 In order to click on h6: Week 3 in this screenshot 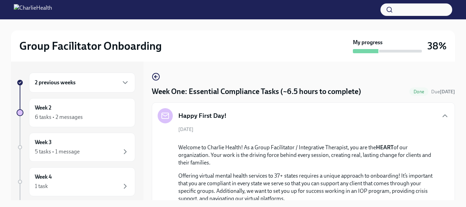, I will do `click(43, 142)`.